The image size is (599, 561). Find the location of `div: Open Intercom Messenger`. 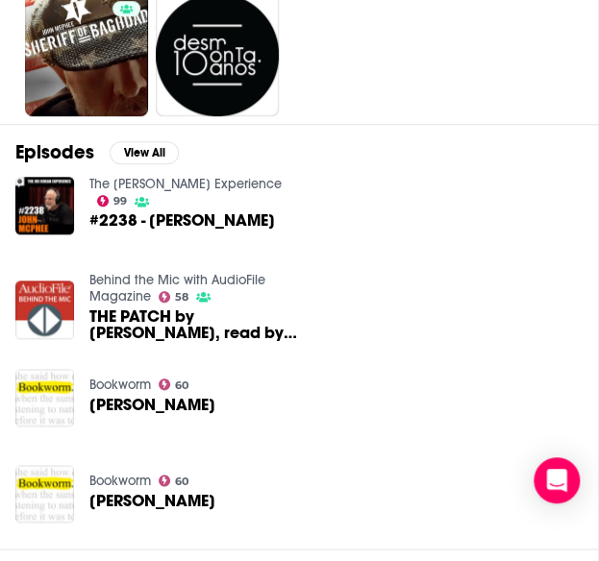

div: Open Intercom Messenger is located at coordinates (557, 481).